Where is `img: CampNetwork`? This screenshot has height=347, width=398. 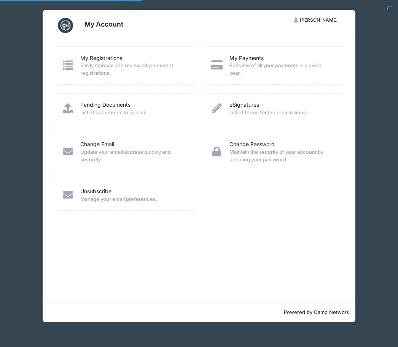
img: CampNetwork is located at coordinates (65, 25).